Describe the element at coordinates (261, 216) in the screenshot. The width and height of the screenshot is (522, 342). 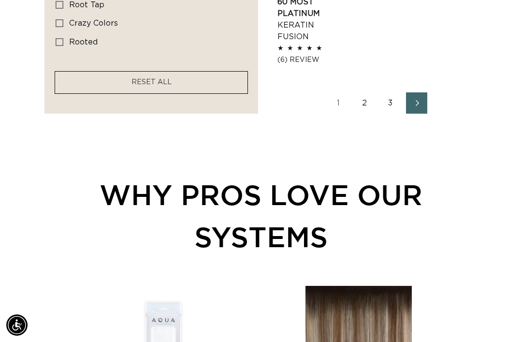
I see `div: WHY PROS LOVE OUR SYSTEMS` at that location.